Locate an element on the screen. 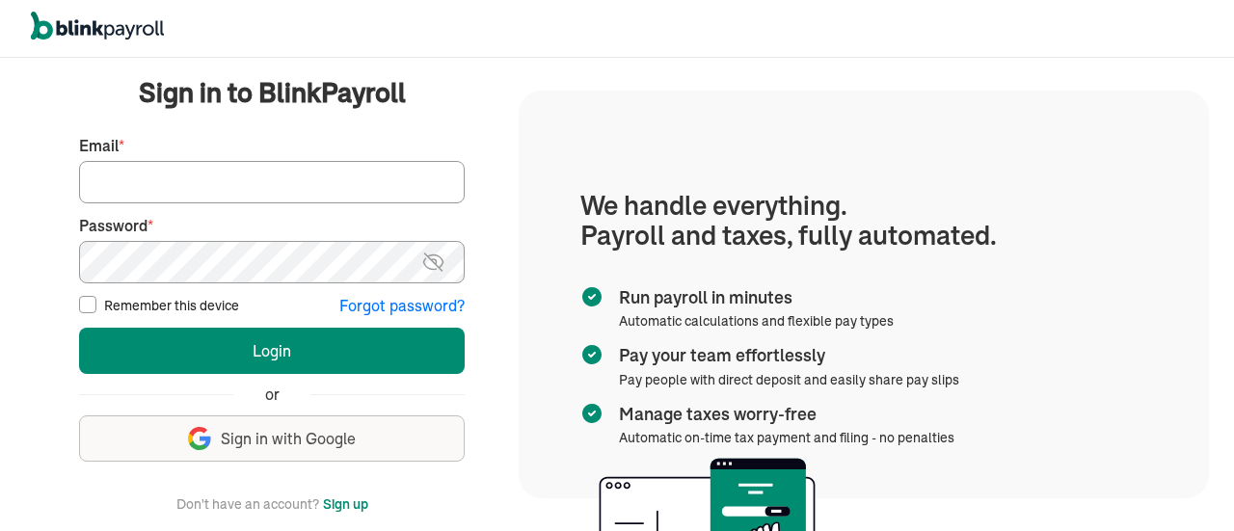 The width and height of the screenshot is (1234, 531). span: Pay people with direct deposit and easily share pay slips is located at coordinates (789, 380).